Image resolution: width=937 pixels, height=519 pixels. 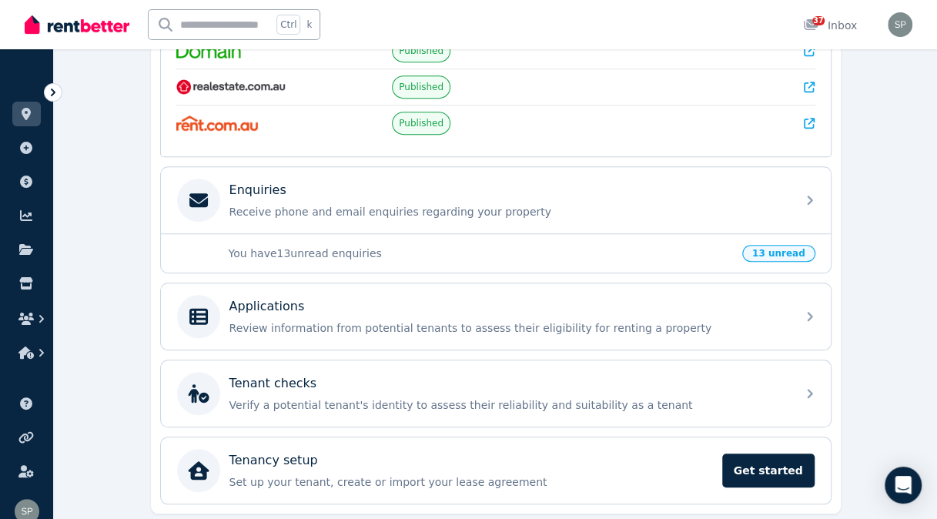 I want to click on img: RentBetter, so click(x=77, y=25).